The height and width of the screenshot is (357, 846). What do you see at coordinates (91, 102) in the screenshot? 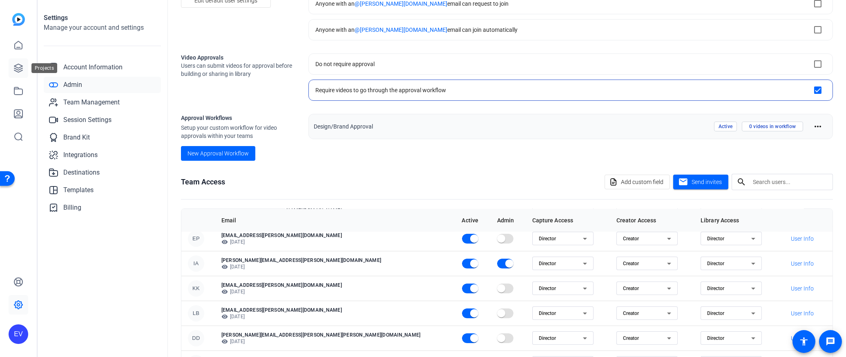
I see `span: Team Management` at bounding box center [91, 102].